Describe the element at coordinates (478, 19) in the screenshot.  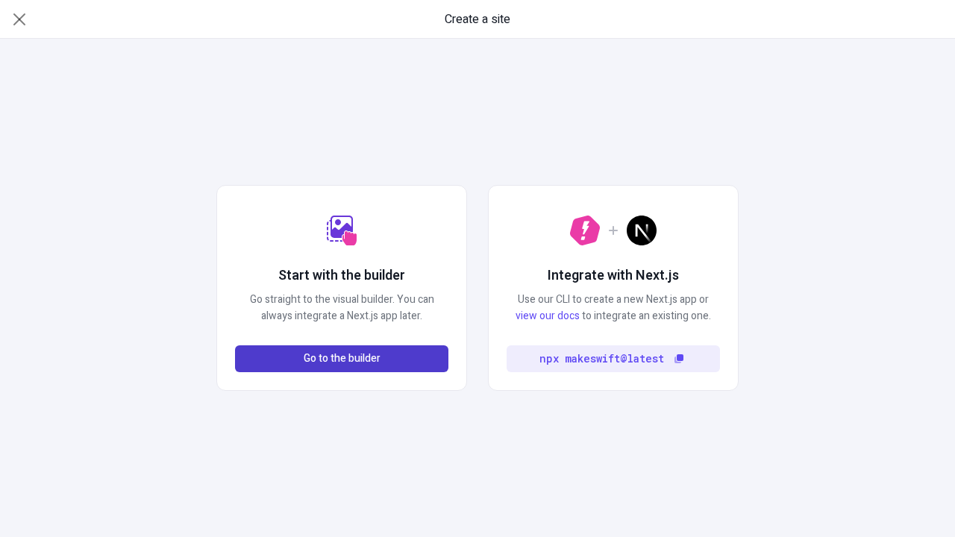
I see `span: Create a site` at that location.